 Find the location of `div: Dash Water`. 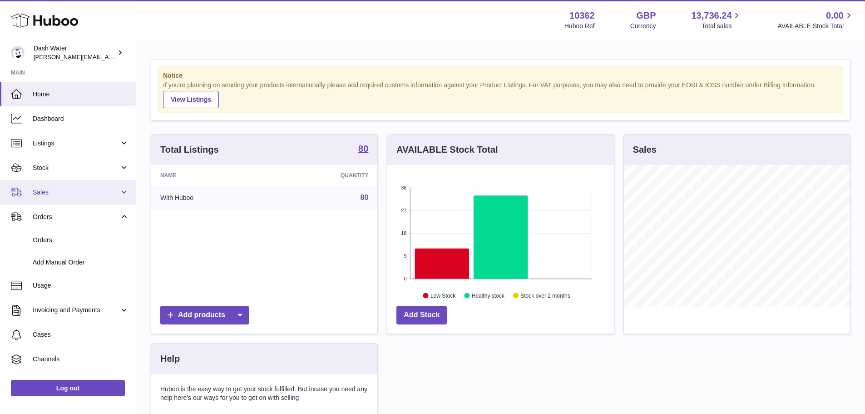

div: Dash Water is located at coordinates (74, 53).